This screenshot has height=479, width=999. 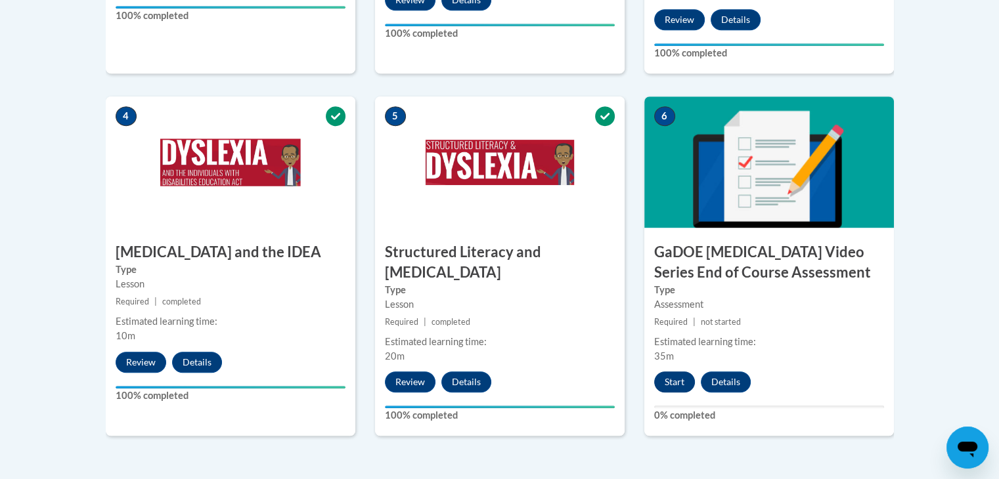 What do you see at coordinates (126, 116) in the screenshot?
I see `span: 4` at bounding box center [126, 116].